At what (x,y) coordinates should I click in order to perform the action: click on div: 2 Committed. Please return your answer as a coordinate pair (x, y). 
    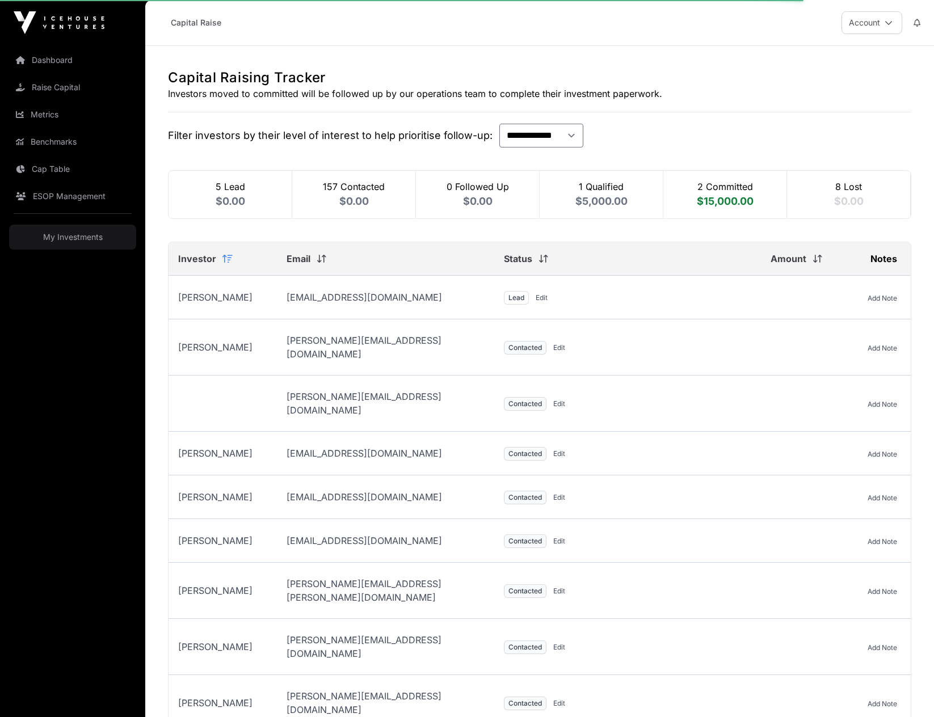
    Looking at the image, I should click on (725, 195).